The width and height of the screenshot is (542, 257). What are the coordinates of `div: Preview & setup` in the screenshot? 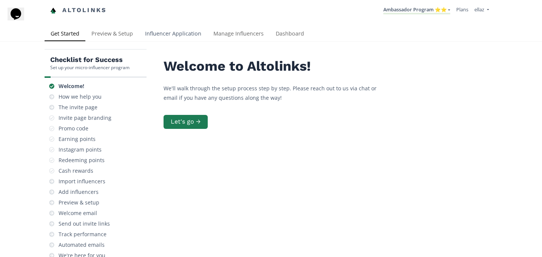 It's located at (79, 202).